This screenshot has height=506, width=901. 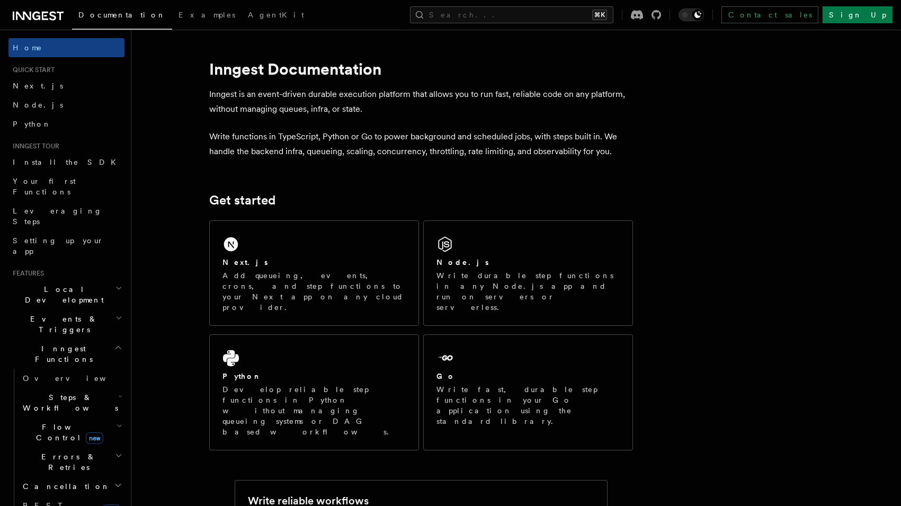 I want to click on span: Local Development, so click(x=62, y=294).